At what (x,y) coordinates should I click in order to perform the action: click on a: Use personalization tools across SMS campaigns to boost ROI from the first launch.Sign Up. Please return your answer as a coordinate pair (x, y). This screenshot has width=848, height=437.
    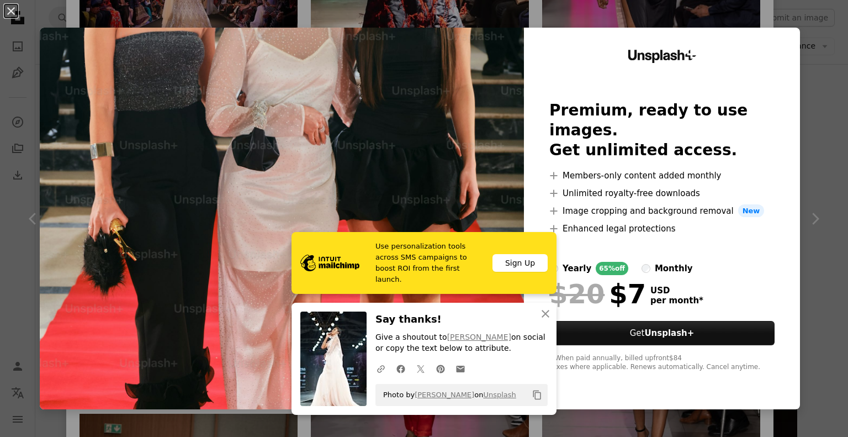
    Looking at the image, I should click on (424, 263).